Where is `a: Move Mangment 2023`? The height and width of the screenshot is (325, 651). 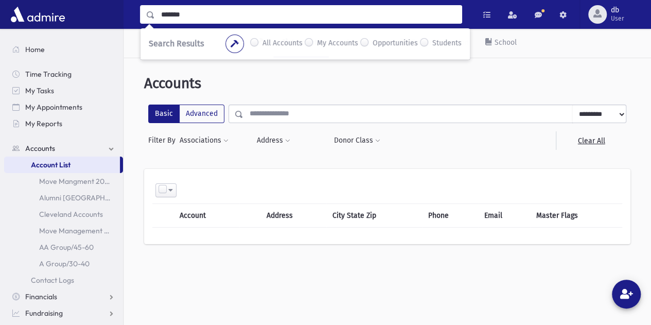 a: Move Mangment 2023 is located at coordinates (63, 181).